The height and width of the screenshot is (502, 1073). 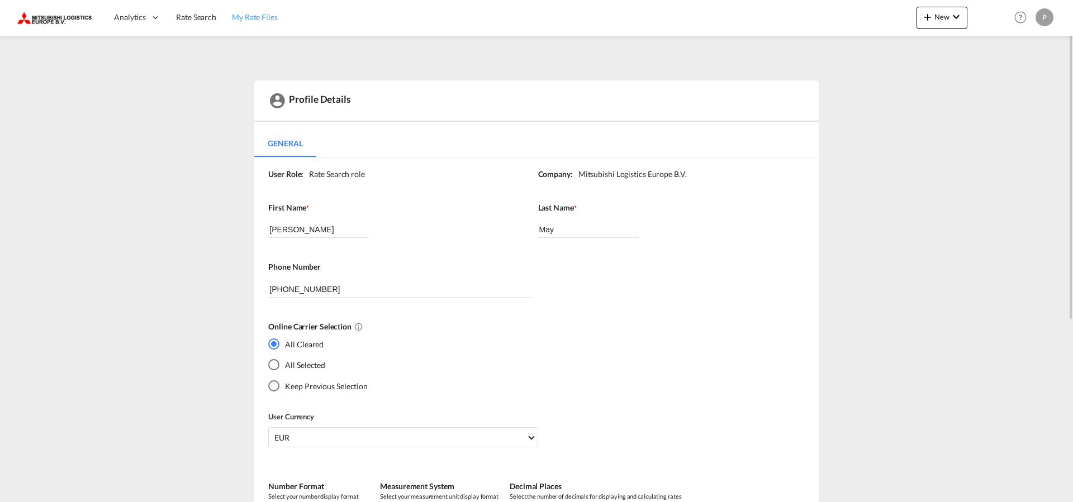 What do you see at coordinates (1020, 17) in the screenshot?
I see `span: Help` at bounding box center [1020, 17].